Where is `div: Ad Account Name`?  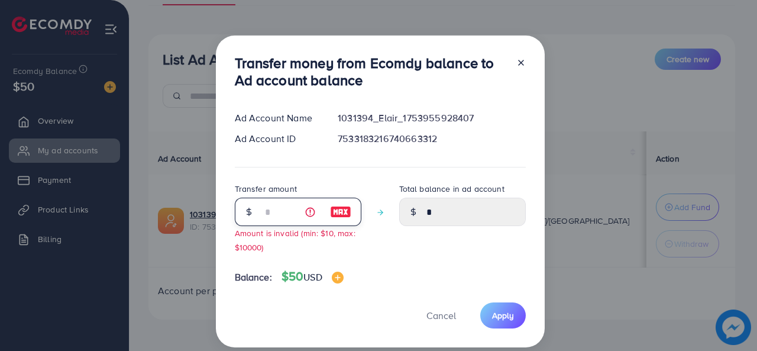 div: Ad Account Name is located at coordinates (277, 118).